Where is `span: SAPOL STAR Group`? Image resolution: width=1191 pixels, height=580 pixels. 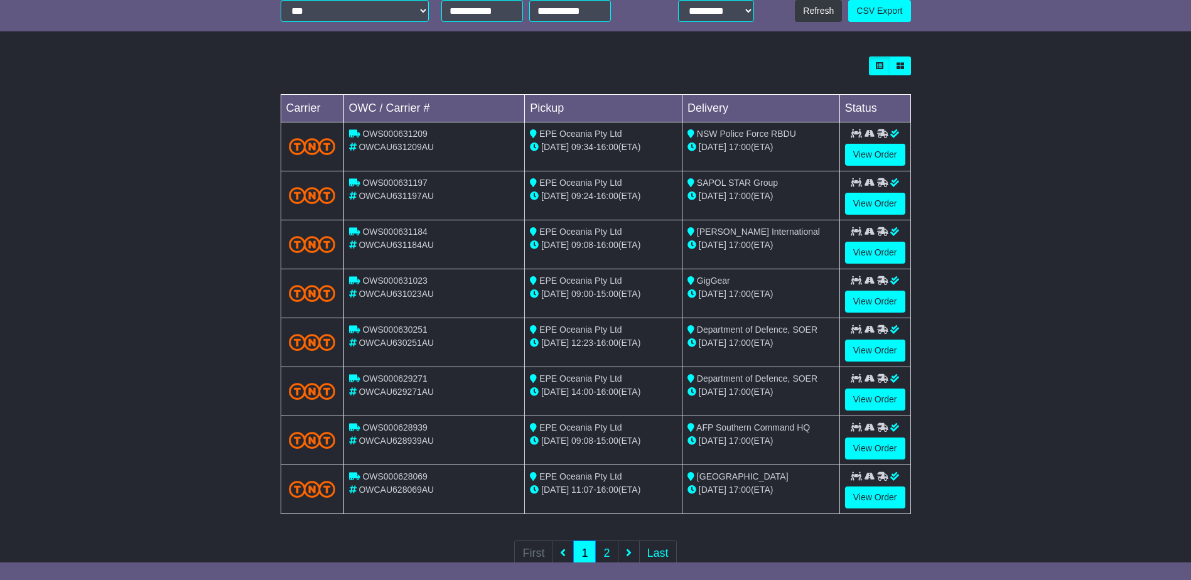
span: SAPOL STAR Group is located at coordinates (737, 183).